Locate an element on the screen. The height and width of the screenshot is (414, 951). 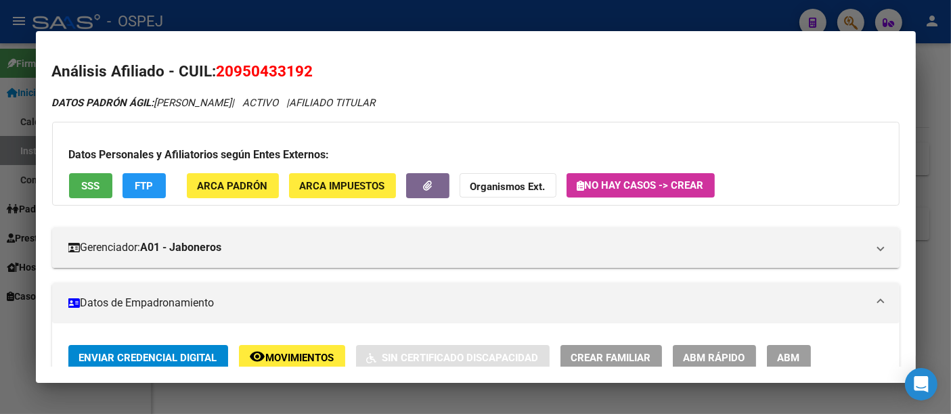
strong: A01 - Jaboneros is located at coordinates (181, 248).